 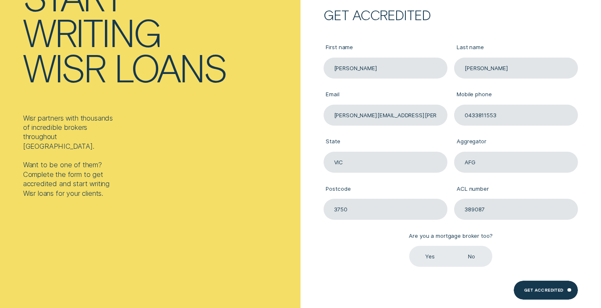 What do you see at coordinates (385, 189) in the screenshot?
I see `label: Postcode` at bounding box center [385, 189].